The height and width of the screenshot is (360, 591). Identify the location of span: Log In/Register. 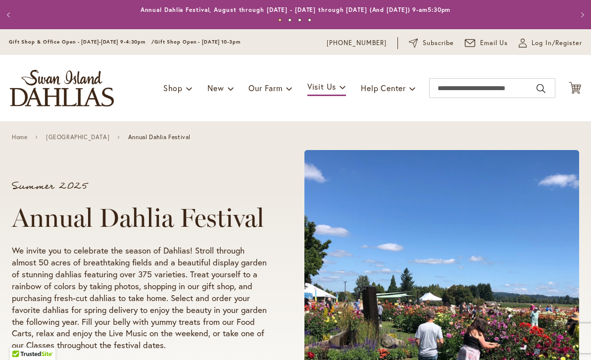
(557, 43).